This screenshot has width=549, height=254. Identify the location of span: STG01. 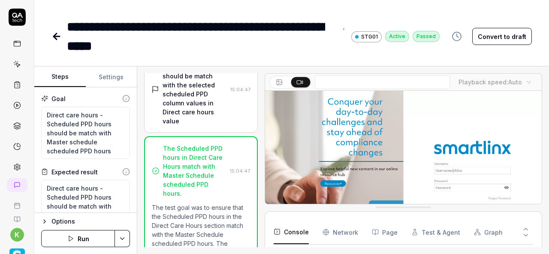
(369, 37).